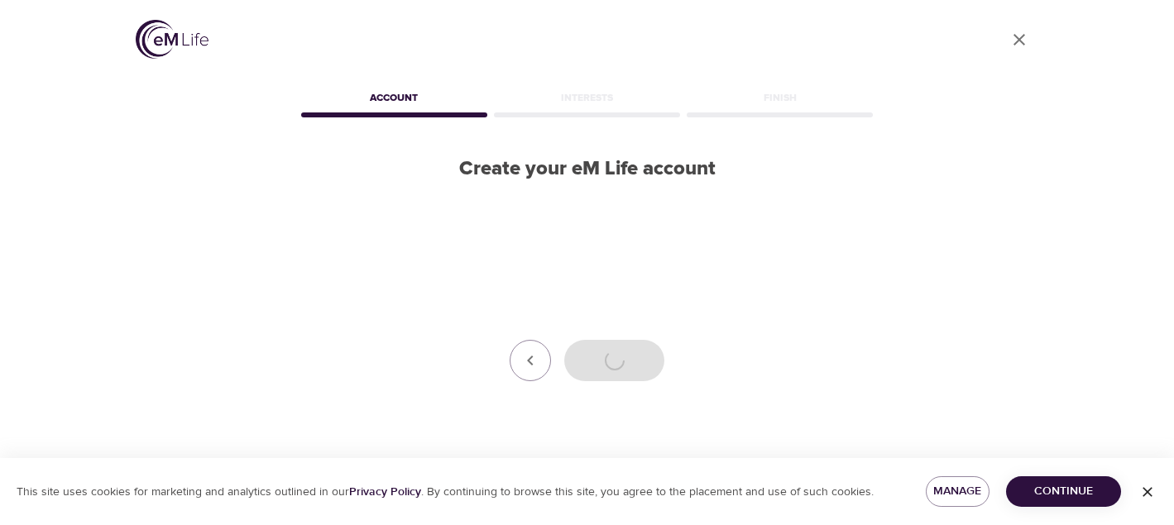 This screenshot has width=1174, height=525. What do you see at coordinates (958, 491) in the screenshot?
I see `button: Manage` at bounding box center [958, 491].